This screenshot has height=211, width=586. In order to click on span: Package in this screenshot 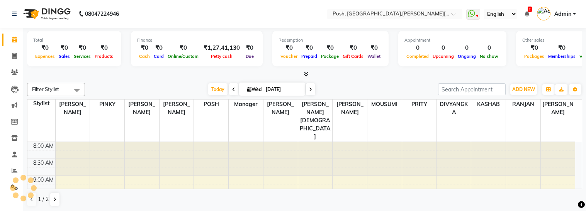, I will do `click(330, 56)`.